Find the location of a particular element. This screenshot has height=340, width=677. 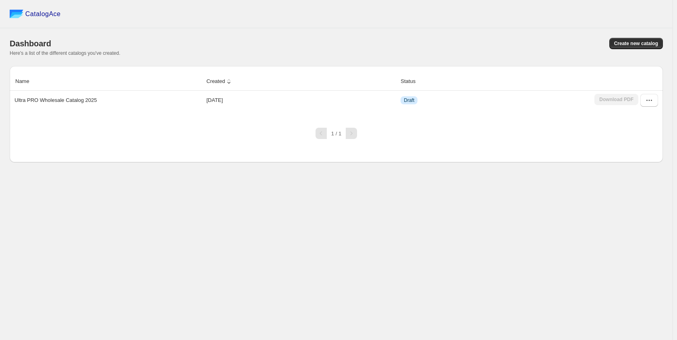

span: Here's a list of the different catalogs you've created. is located at coordinates (65, 53).